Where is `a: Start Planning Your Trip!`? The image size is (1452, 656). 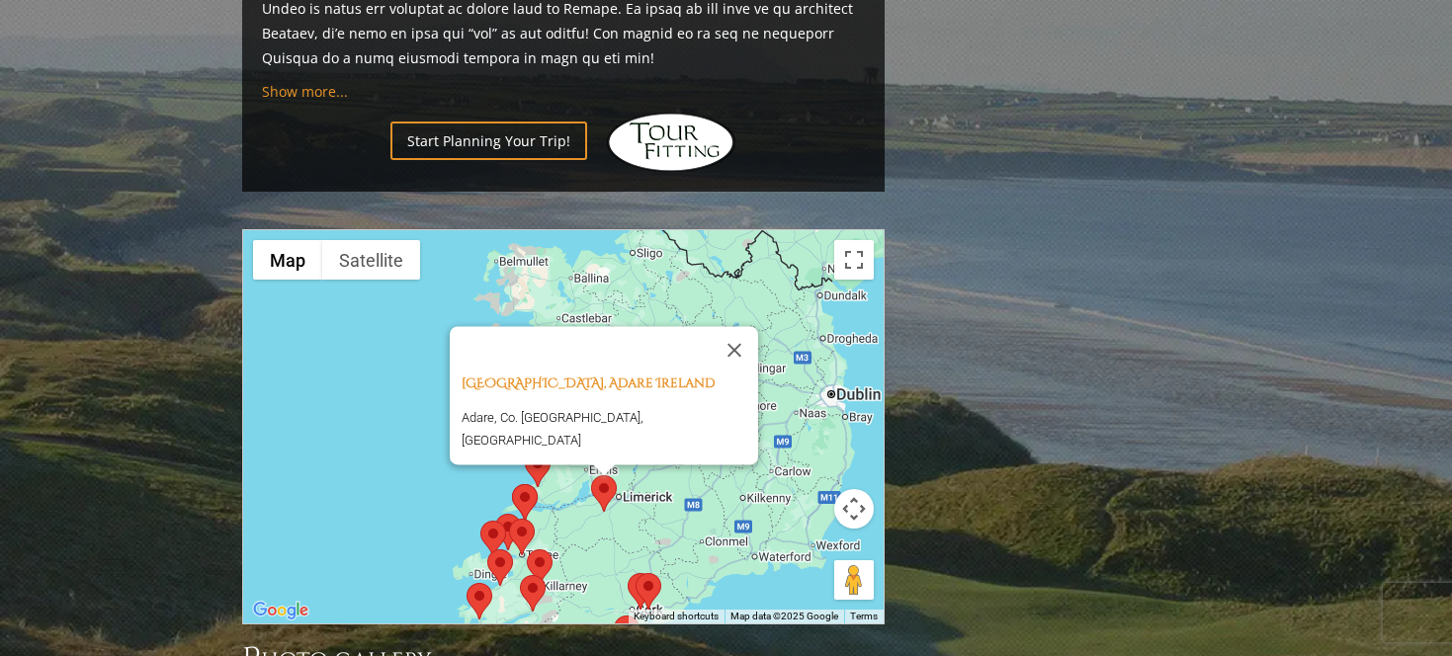 a: Start Planning Your Trip! is located at coordinates (488, 140).